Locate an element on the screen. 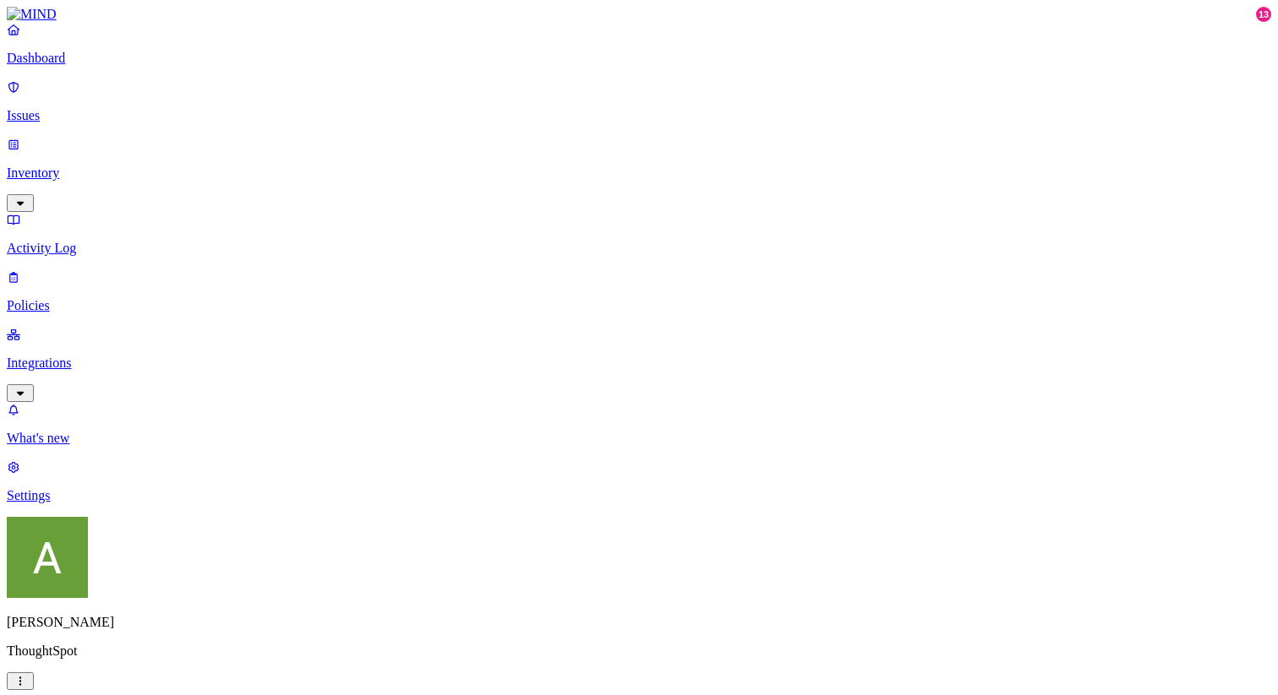  img: MIND is located at coordinates (31, 14).